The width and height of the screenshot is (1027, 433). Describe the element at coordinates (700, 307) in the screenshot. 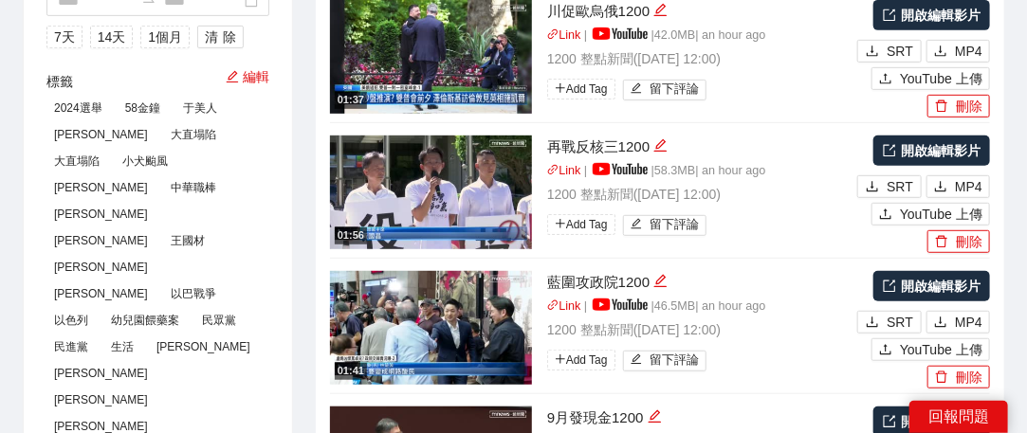

I see `p: | | 46.5 MB | an hour ago` at that location.